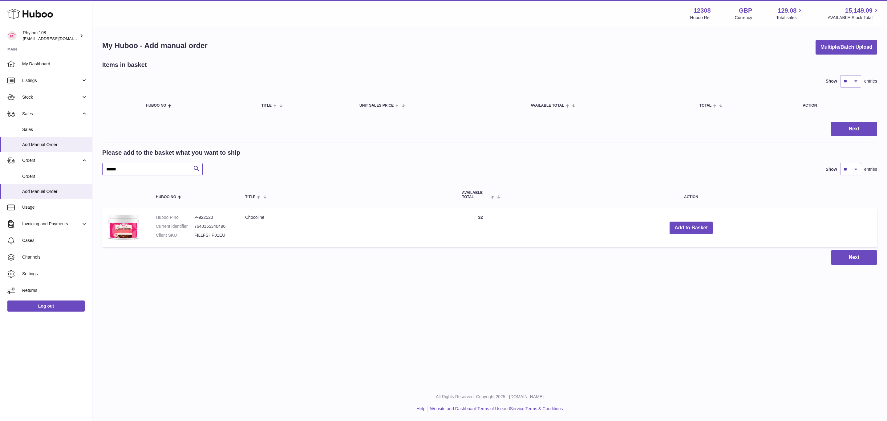 This screenshot has height=421, width=887. What do you see at coordinates (55, 207) in the screenshot?
I see `span: Usage` at bounding box center [55, 207].